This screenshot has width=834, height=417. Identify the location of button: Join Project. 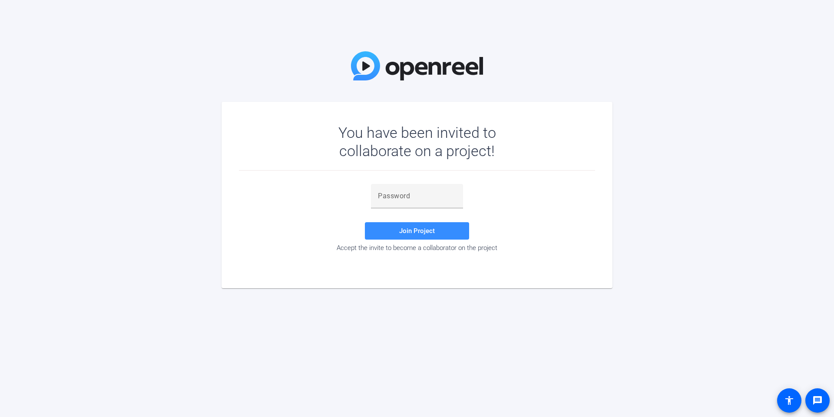
(417, 231).